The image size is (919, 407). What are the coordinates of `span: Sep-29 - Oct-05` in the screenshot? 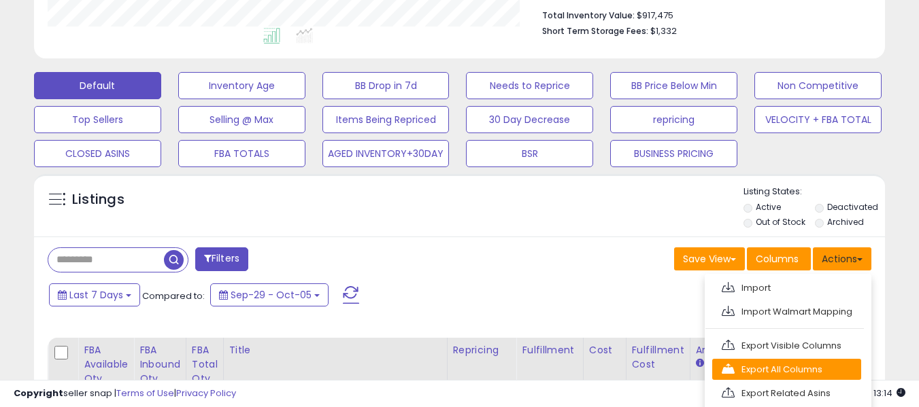 It's located at (271, 295).